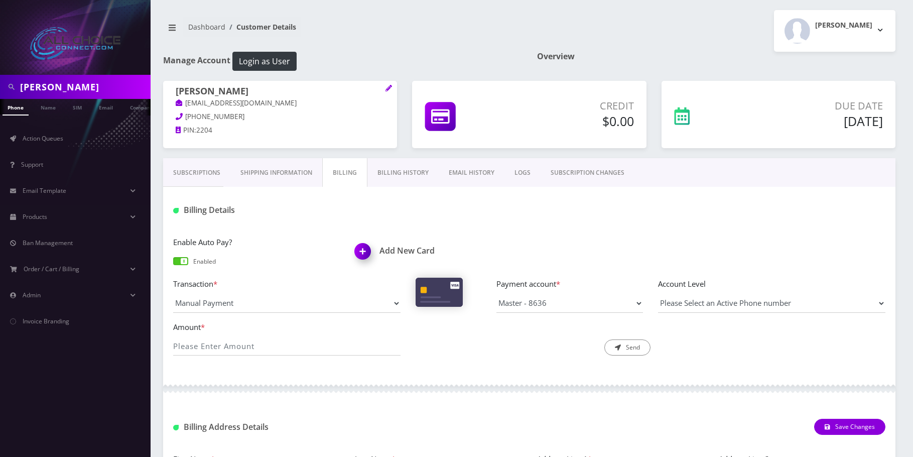  Describe the element at coordinates (771, 283) in the screenshot. I see `label: Account Level` at that location.